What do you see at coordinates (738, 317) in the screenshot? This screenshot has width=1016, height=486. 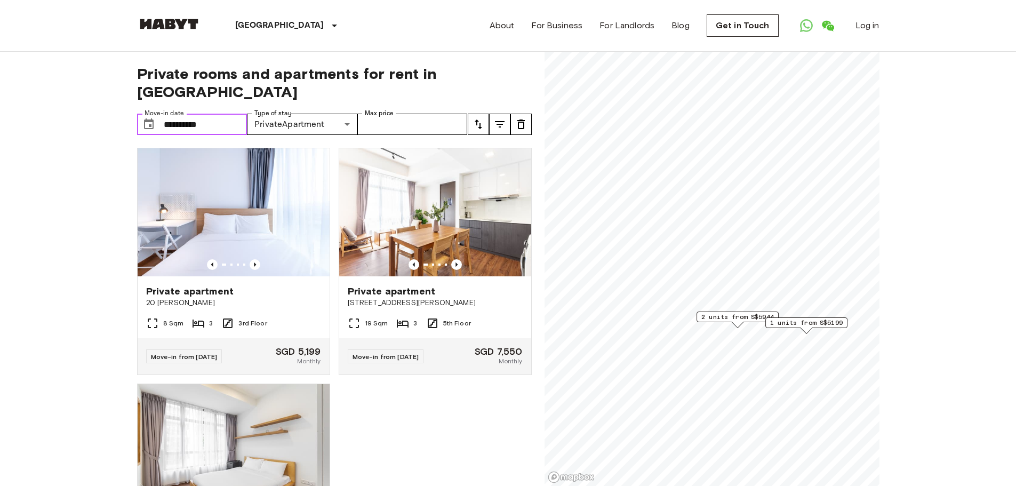 I see `span: 2 units from S$5944` at bounding box center [738, 317].